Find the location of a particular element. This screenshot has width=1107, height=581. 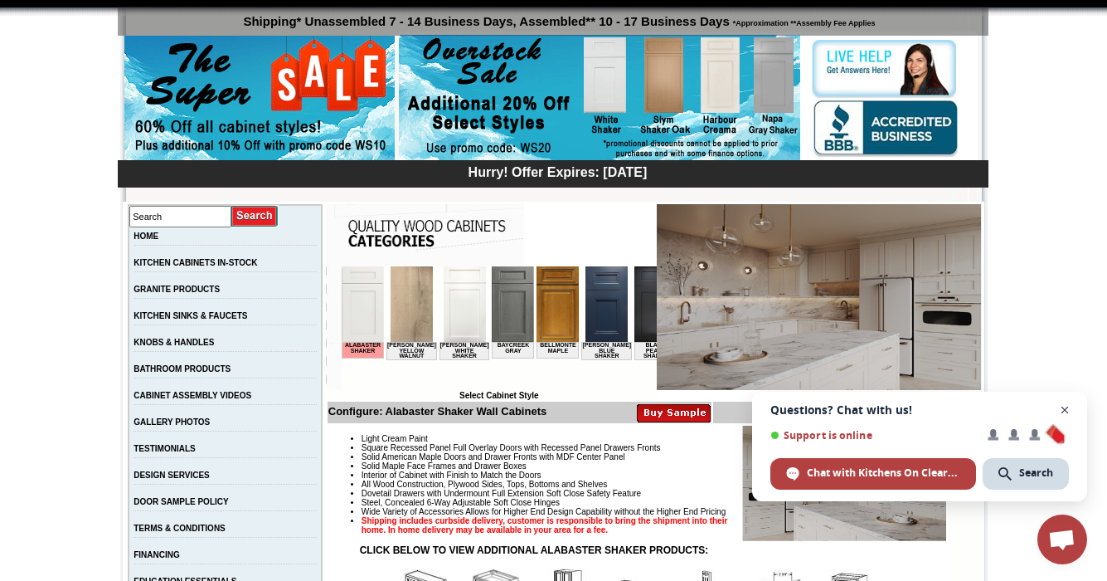

strong: CLICK BELOW TO VIEW ADDITIONAL ALABASTER SHAKER PRODUCTS: is located at coordinates (534, 550).